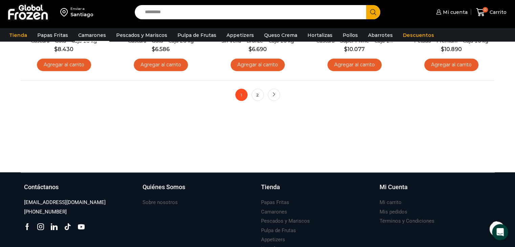 Image resolution: width=515 pixels, height=247 pixels. What do you see at coordinates (11, 9) in the screenshot?
I see `button: go back` at bounding box center [11, 9].